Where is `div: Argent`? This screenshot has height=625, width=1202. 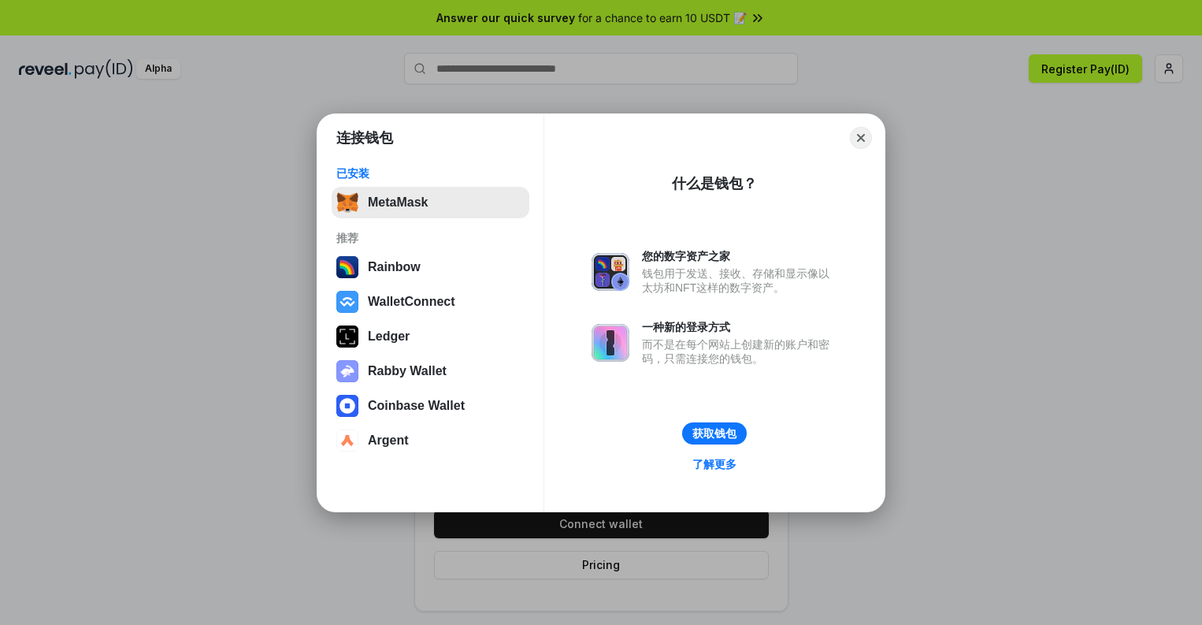 div: Argent is located at coordinates (388, 440).